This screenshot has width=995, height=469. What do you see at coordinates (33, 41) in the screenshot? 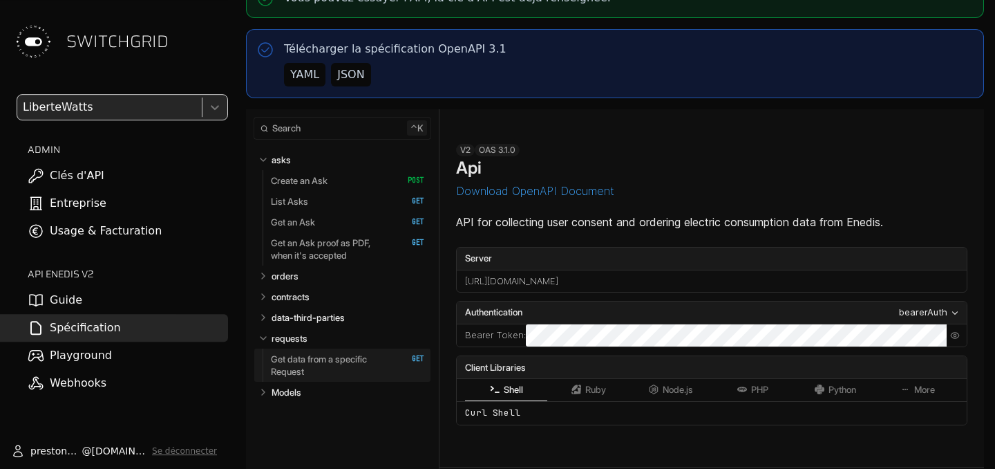
I see `img: Switchgrid Logo` at bounding box center [33, 41].